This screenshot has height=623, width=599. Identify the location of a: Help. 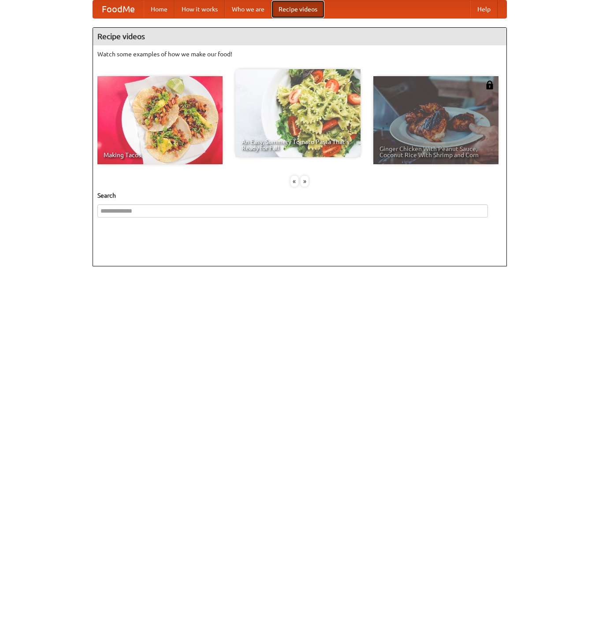
(484, 9).